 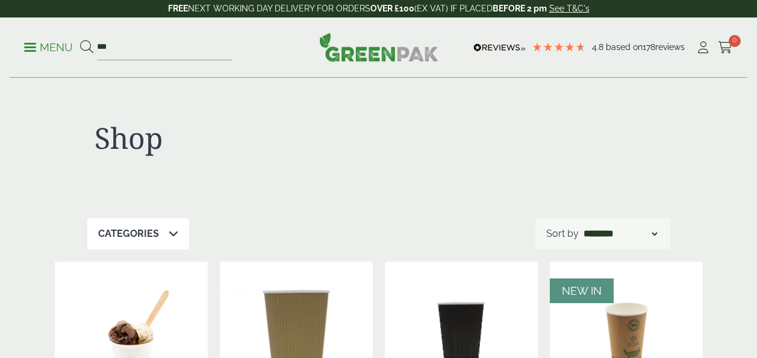 What do you see at coordinates (703, 48) in the screenshot?
I see `i: My Account` at bounding box center [703, 48].